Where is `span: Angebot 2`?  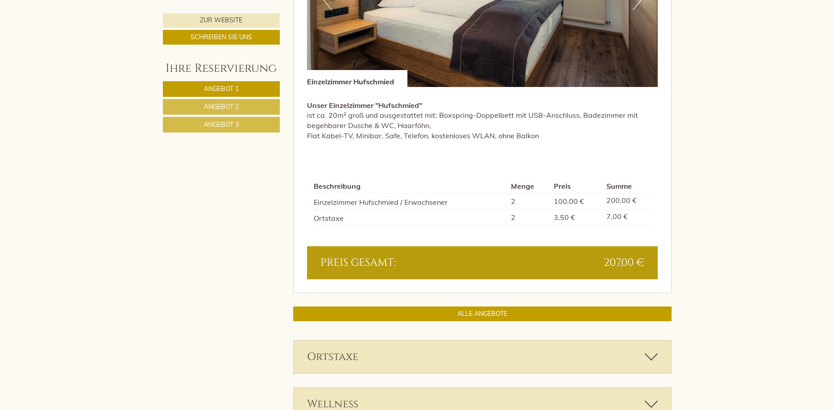 span: Angebot 2 is located at coordinates (221, 107).